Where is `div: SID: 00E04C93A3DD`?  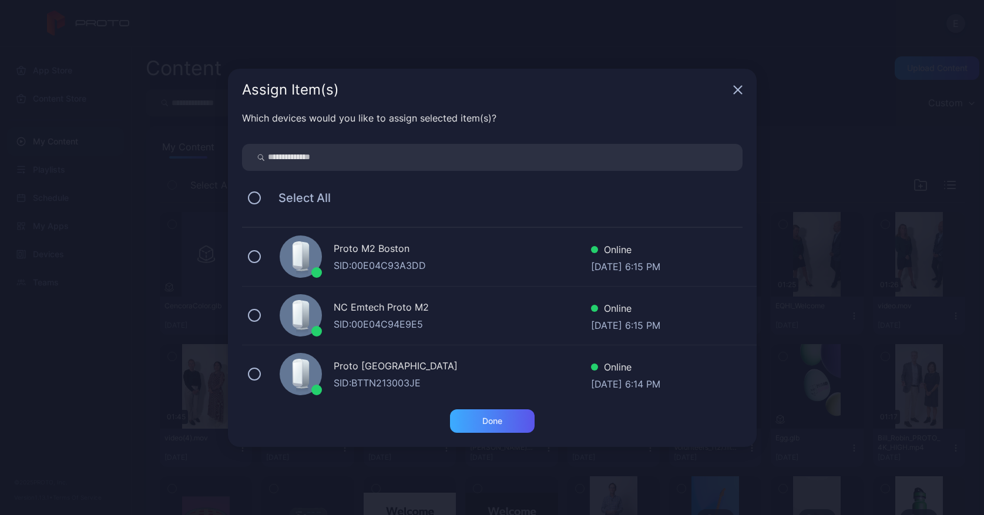 div: SID: 00E04C93A3DD is located at coordinates (462, 266).